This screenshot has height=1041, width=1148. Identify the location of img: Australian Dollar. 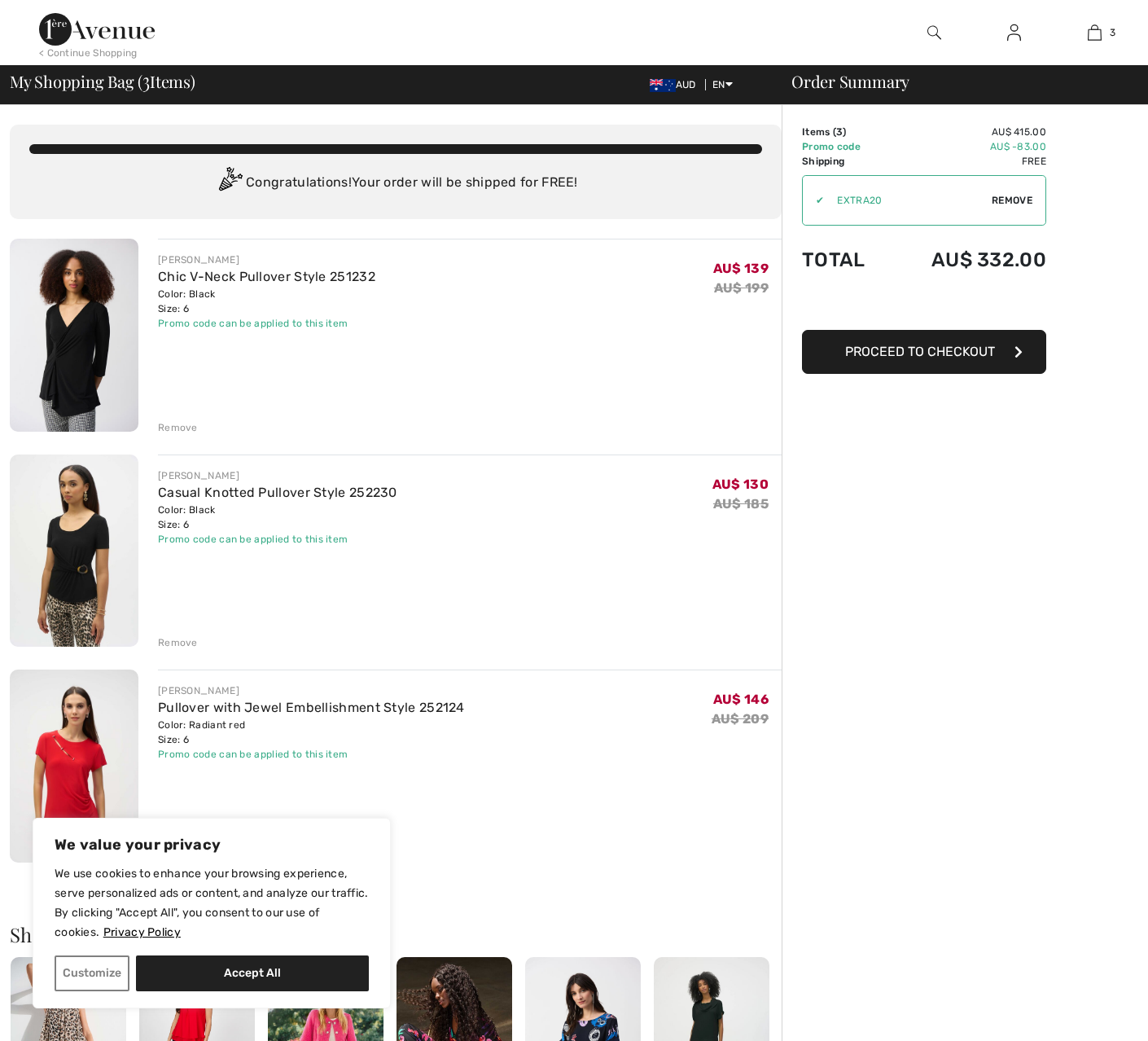
(663, 85).